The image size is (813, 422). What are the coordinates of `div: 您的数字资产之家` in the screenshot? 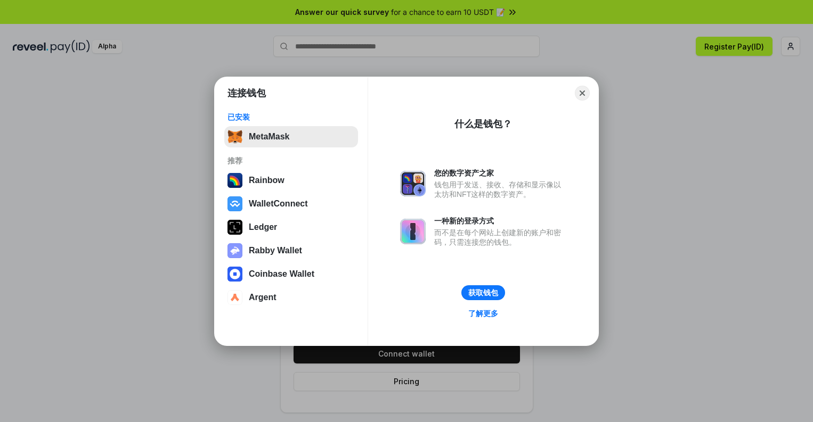 It's located at (500, 173).